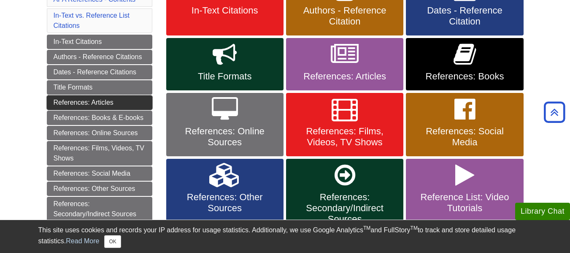  I want to click on a: Read More, so click(82, 240).